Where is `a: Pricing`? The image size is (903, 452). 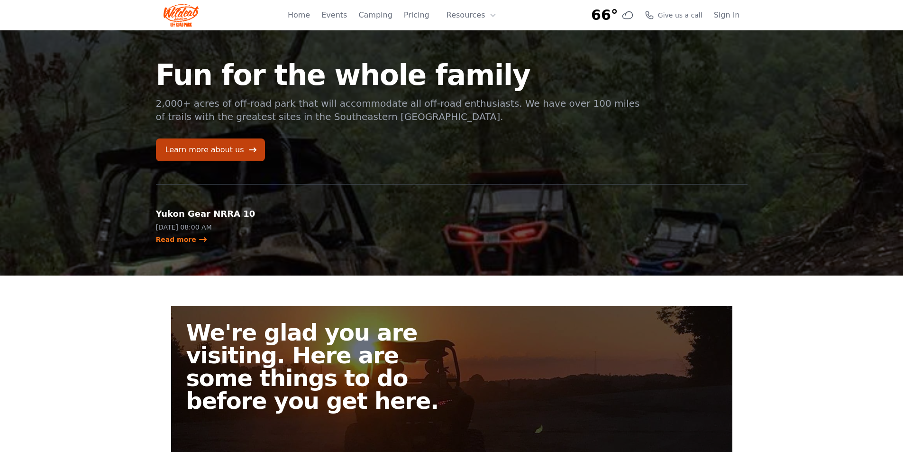 a: Pricing is located at coordinates (417, 15).